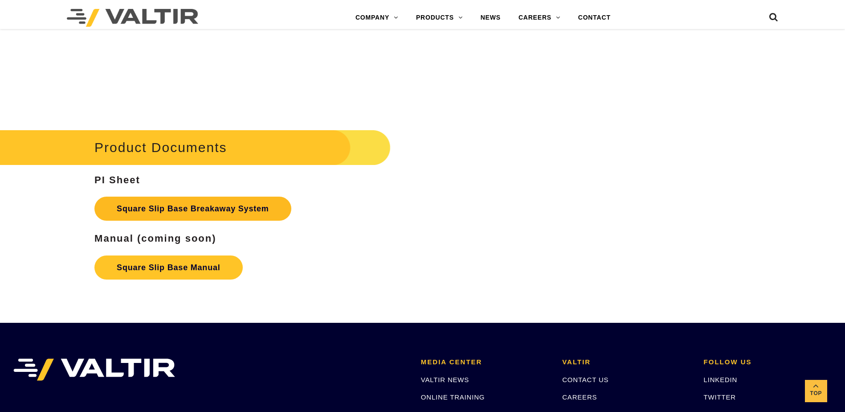 The height and width of the screenshot is (412, 845). I want to click on h2: MEDIA CENTER, so click(485, 362).